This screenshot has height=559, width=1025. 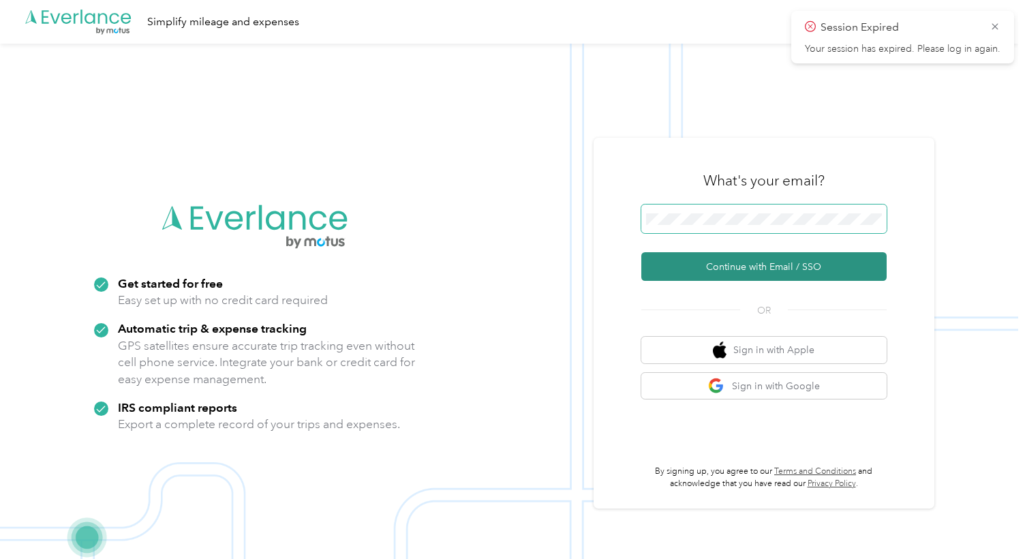 I want to click on p: Session Expired, so click(x=900, y=27).